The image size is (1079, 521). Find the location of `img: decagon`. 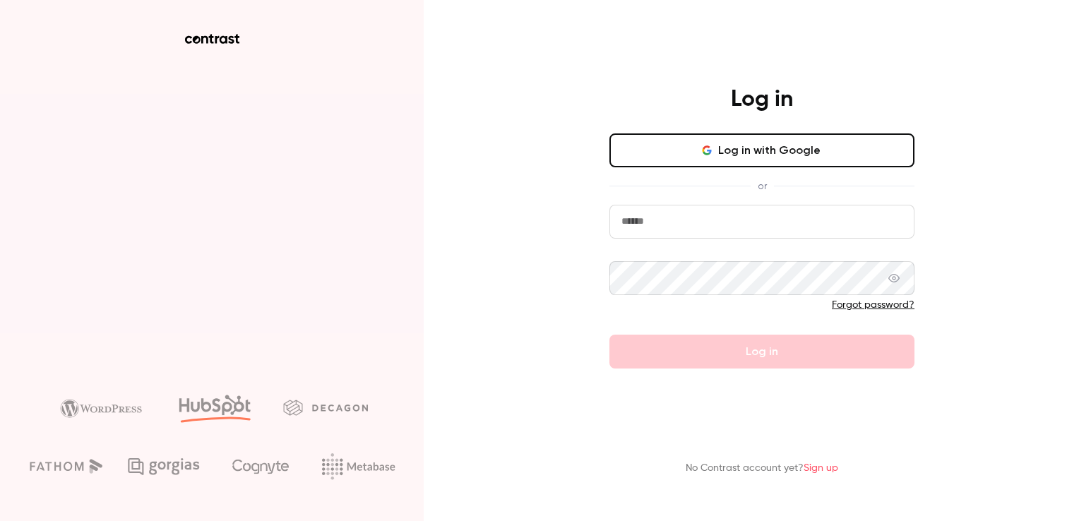

img: decagon is located at coordinates (325, 407).